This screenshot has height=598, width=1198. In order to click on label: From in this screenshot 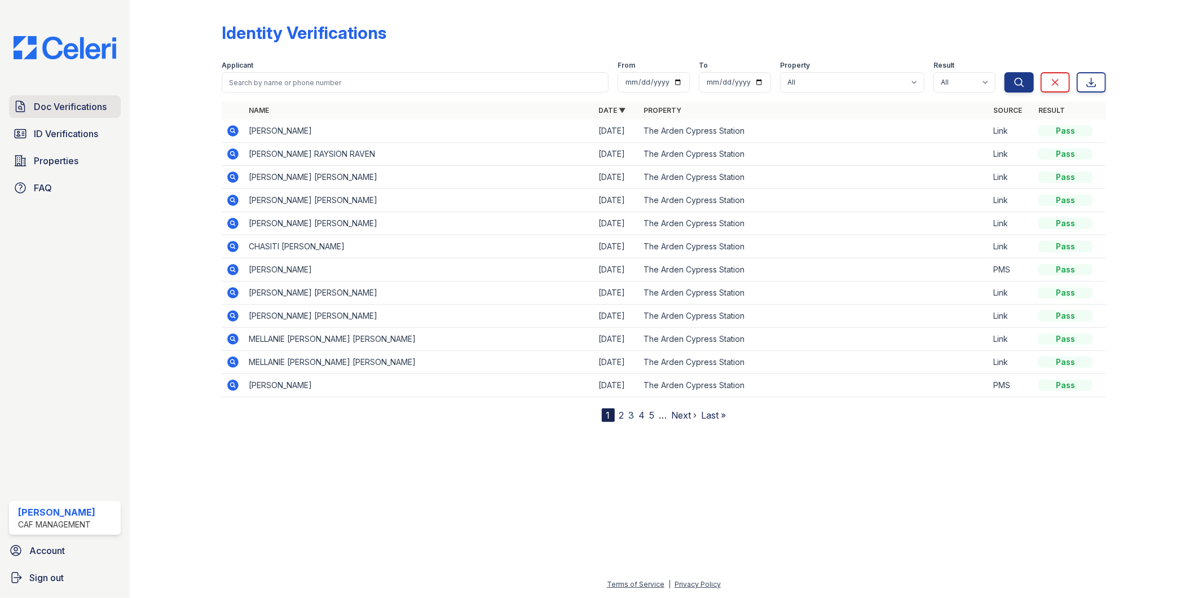, I will do `click(626, 65)`.